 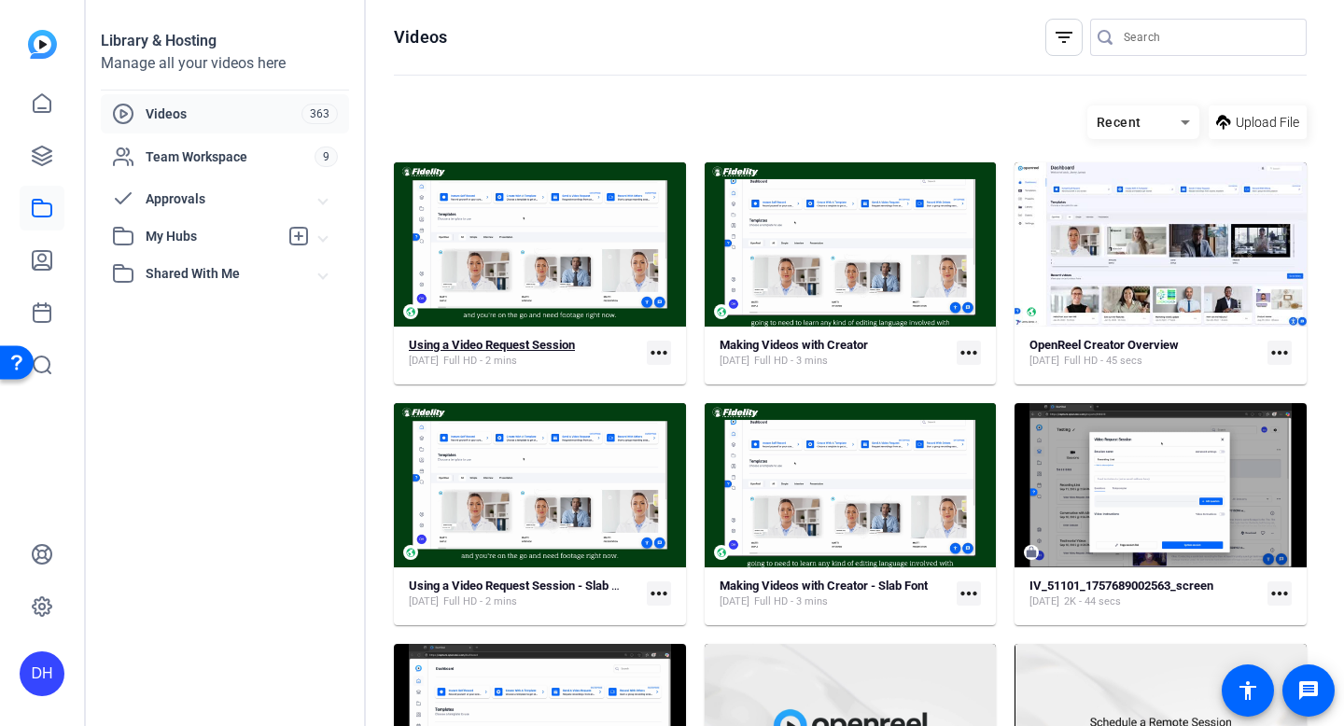 I want to click on span: Shared With Me, so click(x=232, y=274).